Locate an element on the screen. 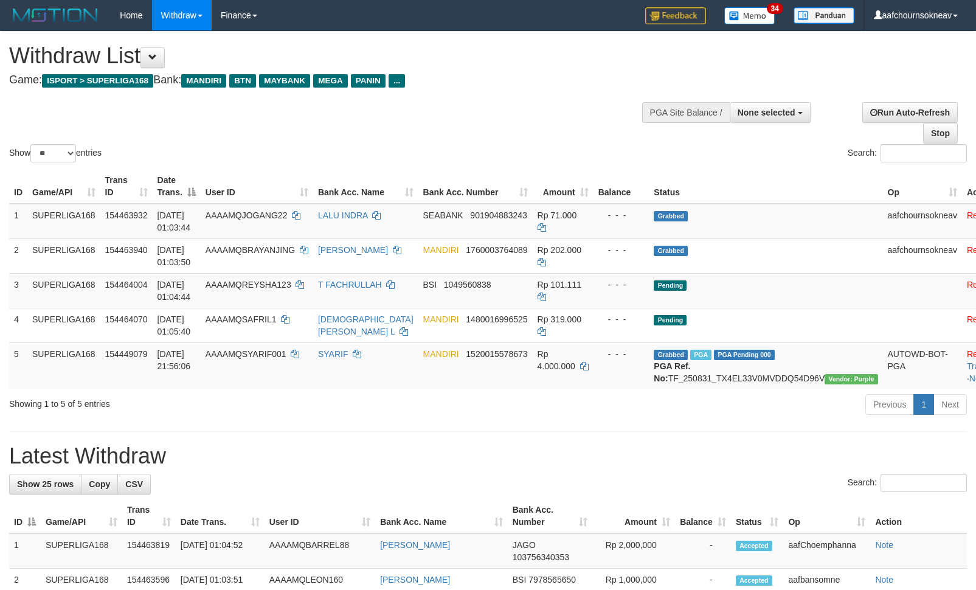 This screenshot has height=590, width=976. span: 154464004 is located at coordinates (126, 284).